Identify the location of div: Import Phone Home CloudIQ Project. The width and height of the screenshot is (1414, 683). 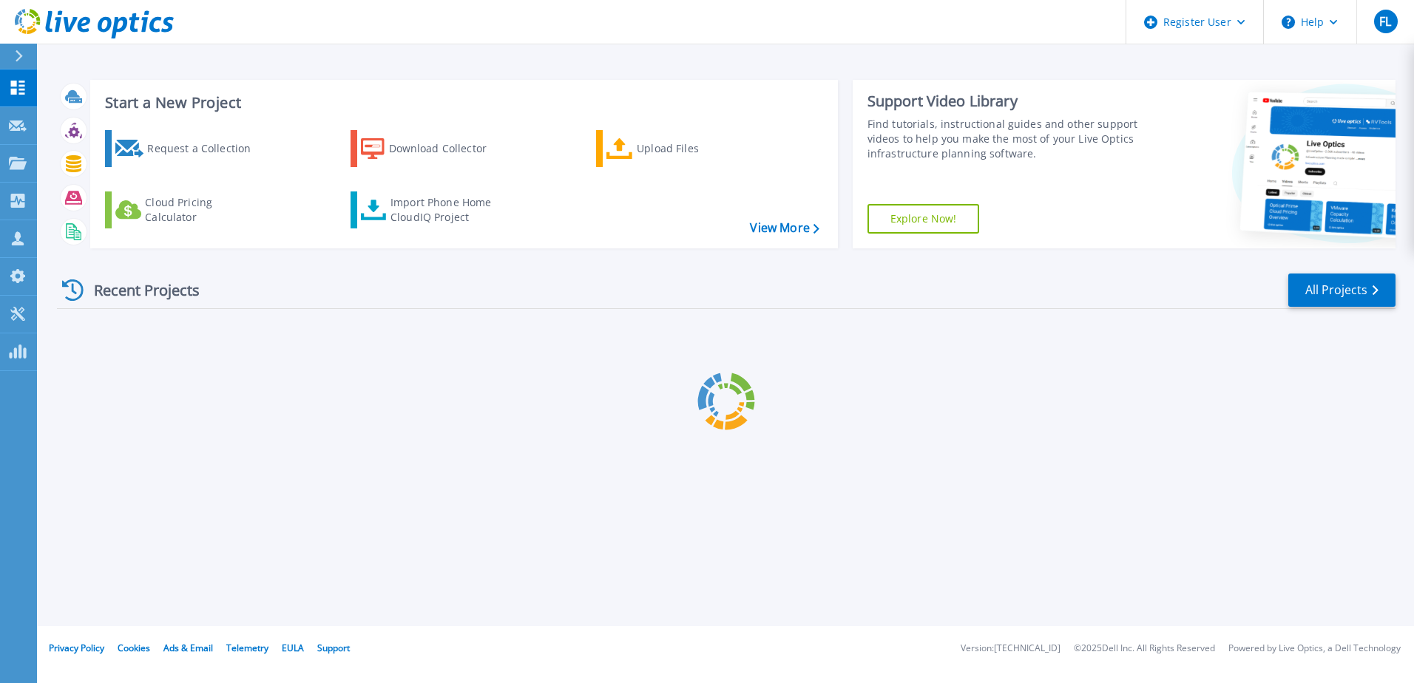
(448, 210).